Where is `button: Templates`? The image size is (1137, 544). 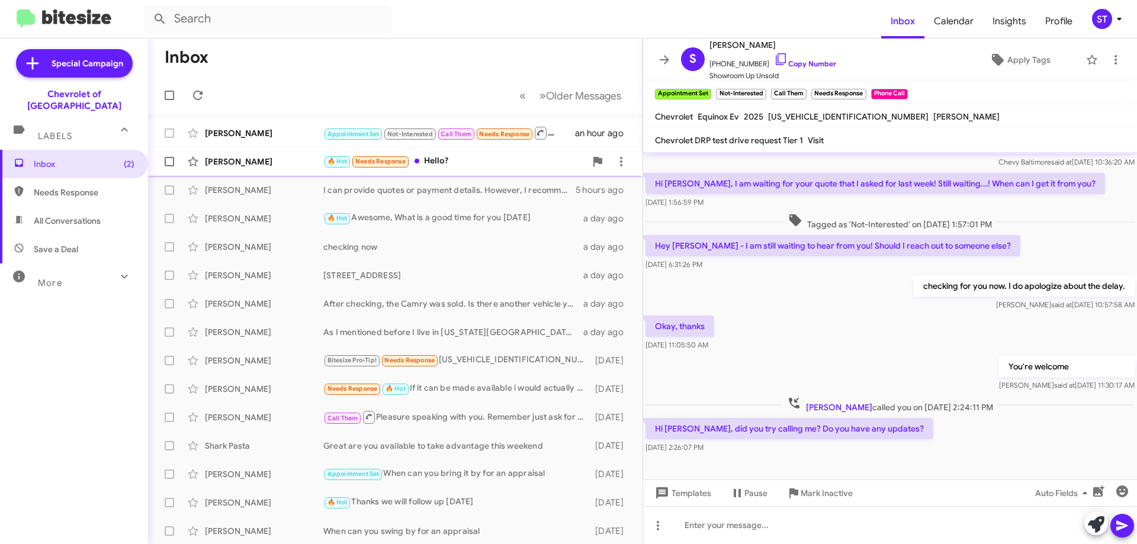
button: Templates is located at coordinates (682, 493).